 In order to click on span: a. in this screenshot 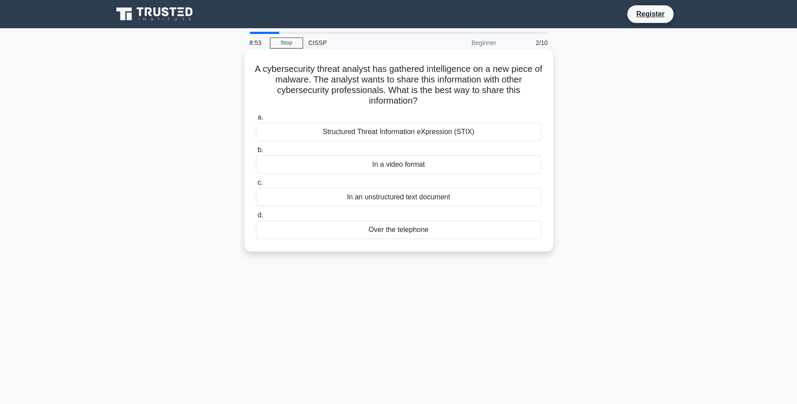, I will do `click(260, 117)`.